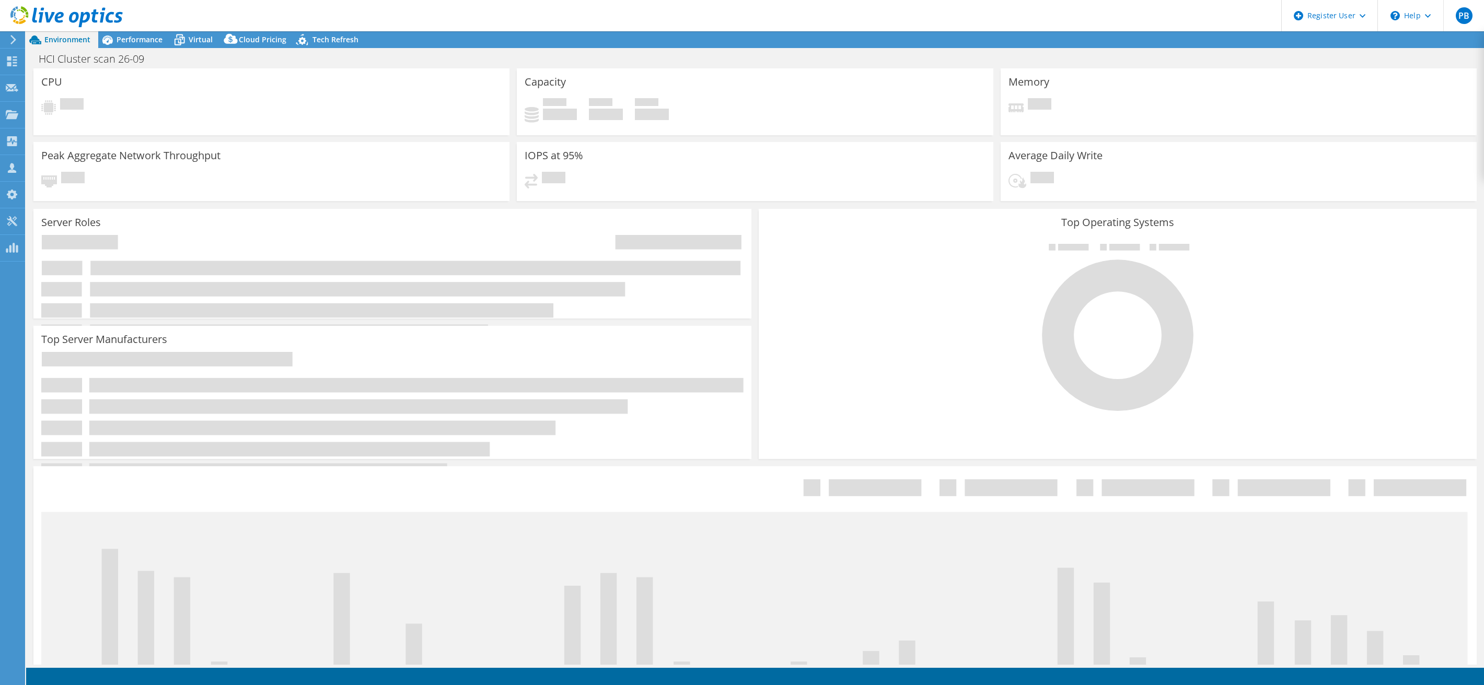 The height and width of the screenshot is (685, 1484). What do you see at coordinates (67, 39) in the screenshot?
I see `span: Environment` at bounding box center [67, 39].